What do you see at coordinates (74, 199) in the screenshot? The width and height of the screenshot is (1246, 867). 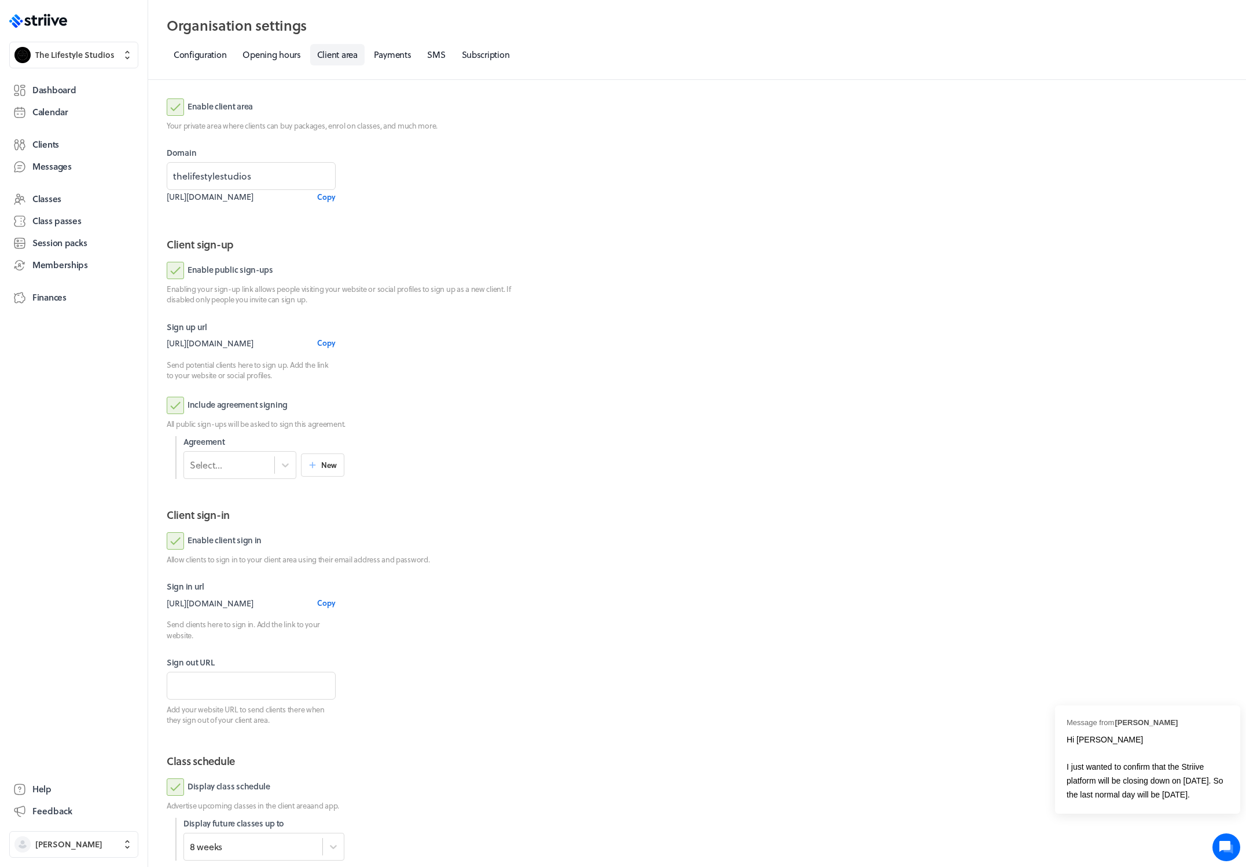 I see `a: Classes` at bounding box center [74, 199].